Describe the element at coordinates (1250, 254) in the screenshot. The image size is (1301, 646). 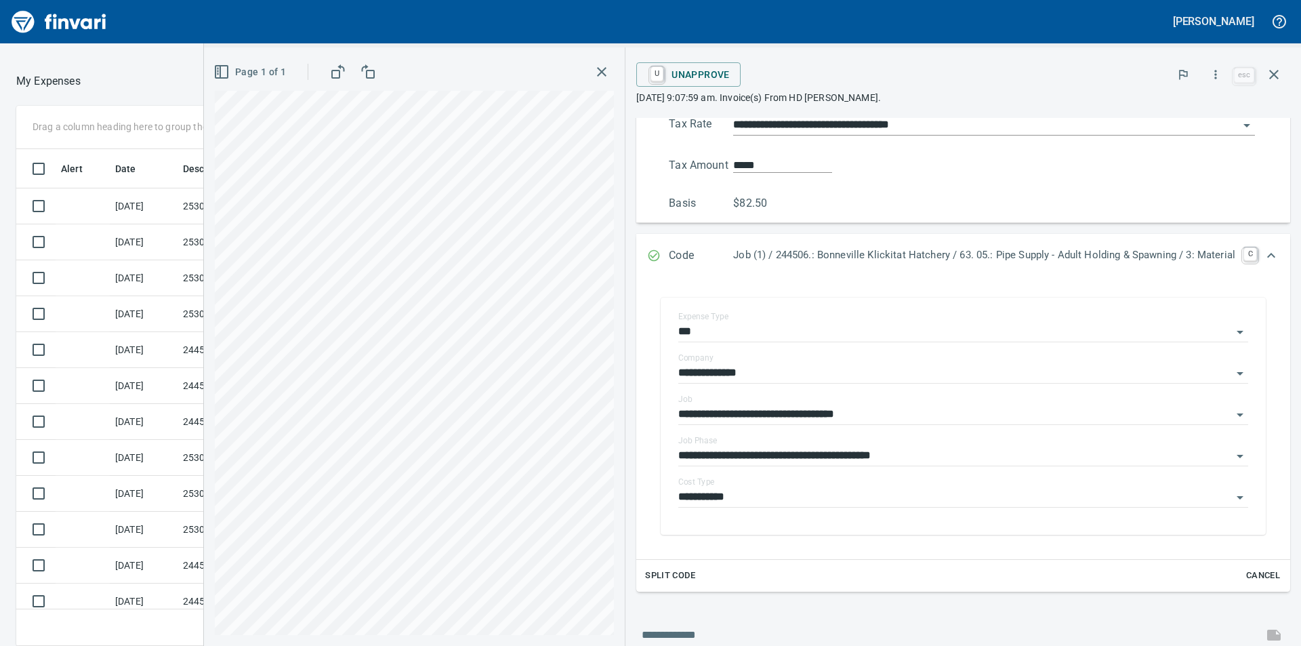
I see `a: C` at that location.